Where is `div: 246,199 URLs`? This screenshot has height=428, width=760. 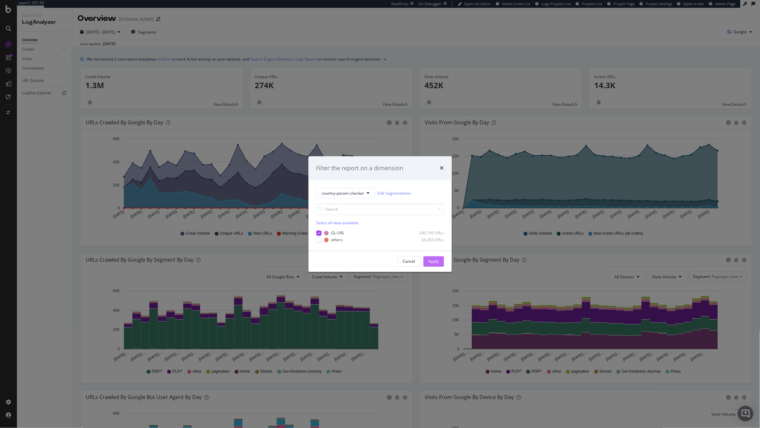
div: 246,199 URLs is located at coordinates (428, 233).